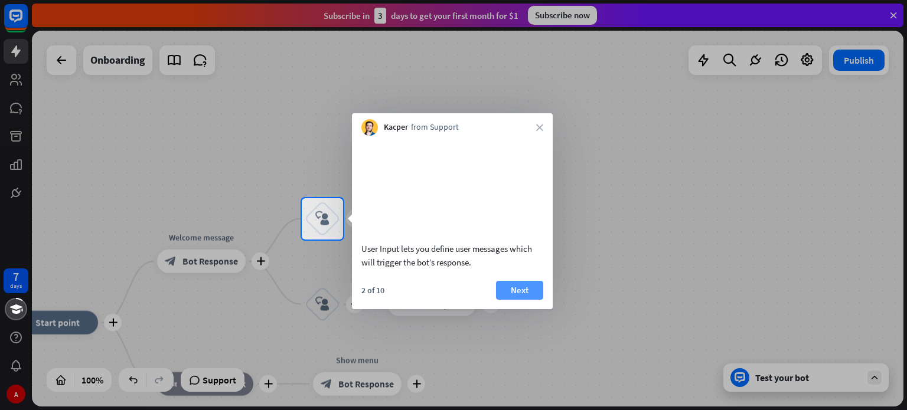 The width and height of the screenshot is (907, 410). What do you see at coordinates (373, 290) in the screenshot?
I see `div: 2 of 10` at bounding box center [373, 290].